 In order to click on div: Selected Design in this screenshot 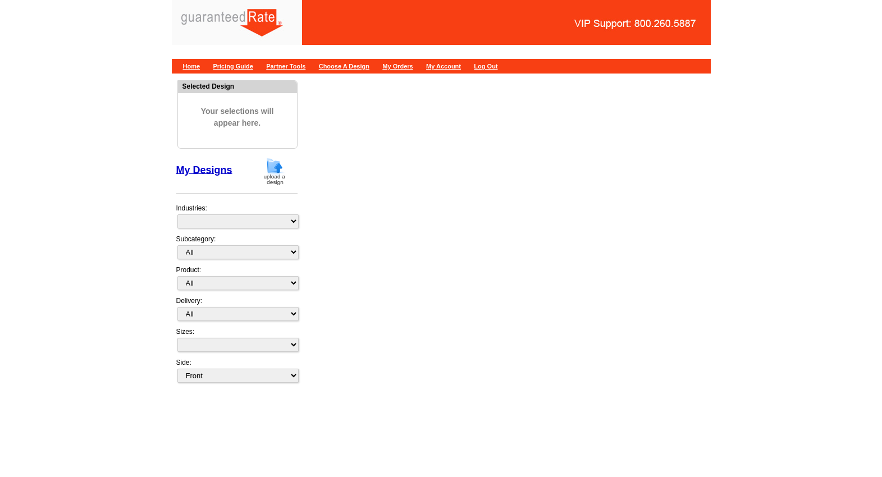, I will do `click(237, 86)`.